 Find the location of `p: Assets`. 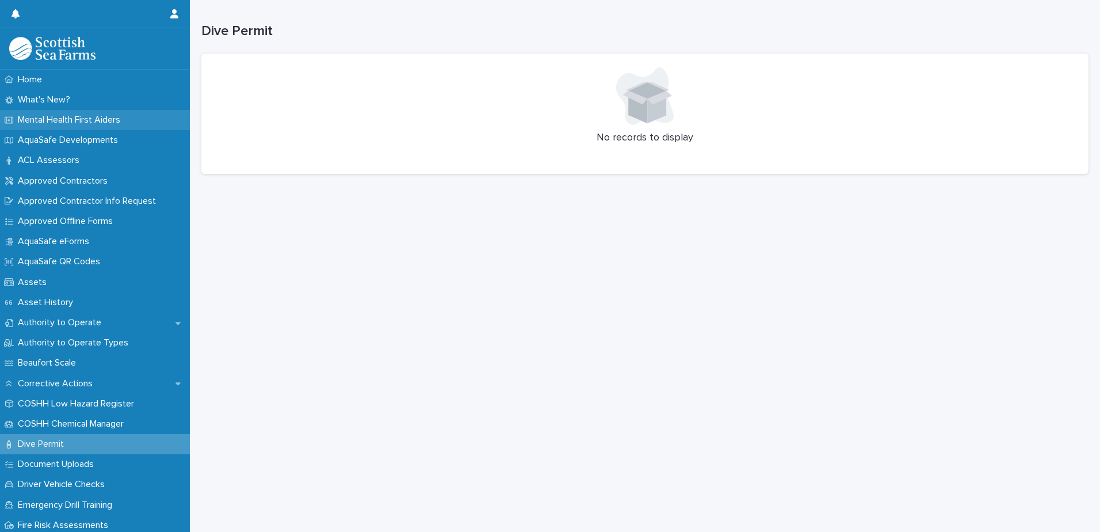

p: Assets is located at coordinates (35, 282).